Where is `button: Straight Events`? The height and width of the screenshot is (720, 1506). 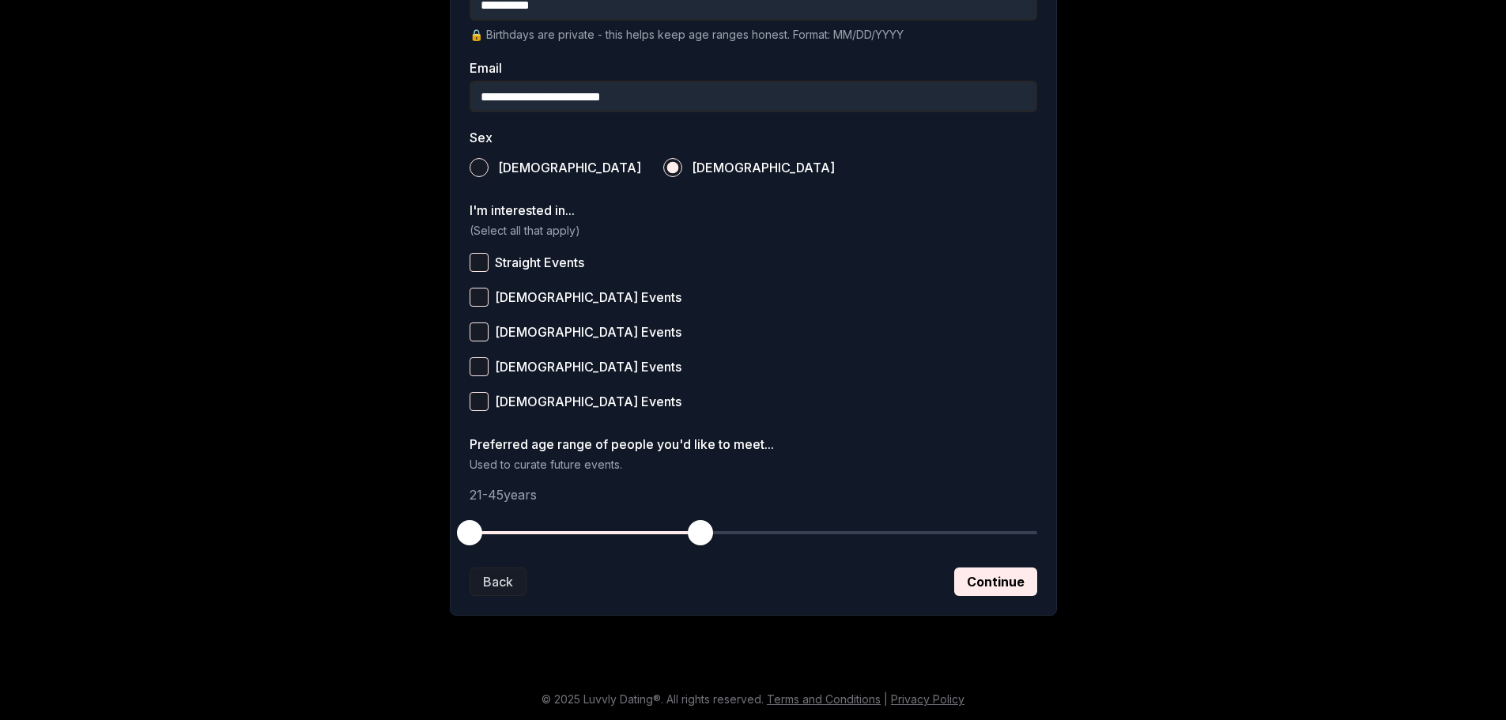 button: Straight Events is located at coordinates (479, 262).